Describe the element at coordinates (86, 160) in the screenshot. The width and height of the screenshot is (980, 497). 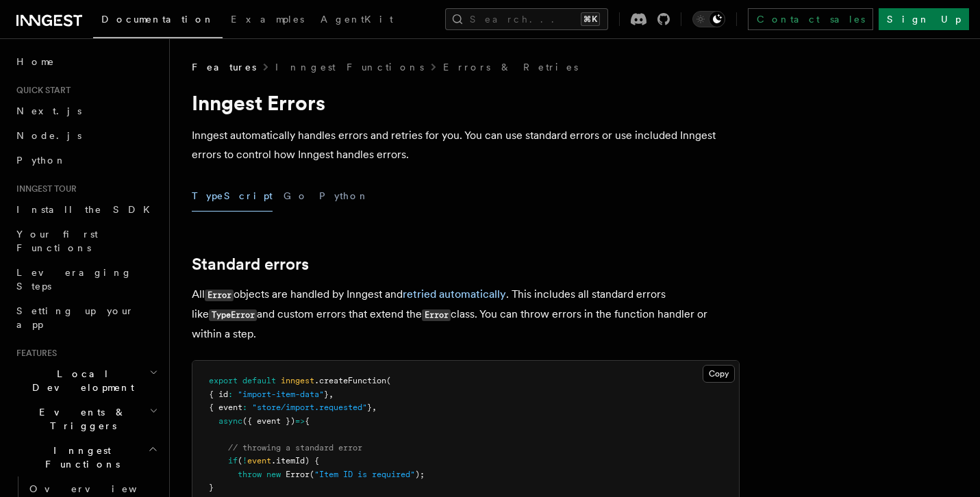
I see `a: Python` at that location.